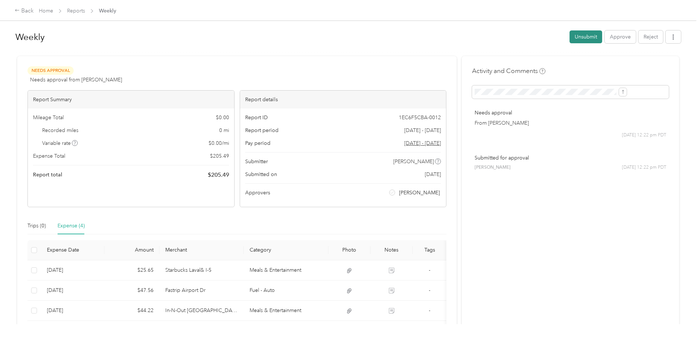  Describe the element at coordinates (349, 250) in the screenshot. I see `th: Photo` at that location.